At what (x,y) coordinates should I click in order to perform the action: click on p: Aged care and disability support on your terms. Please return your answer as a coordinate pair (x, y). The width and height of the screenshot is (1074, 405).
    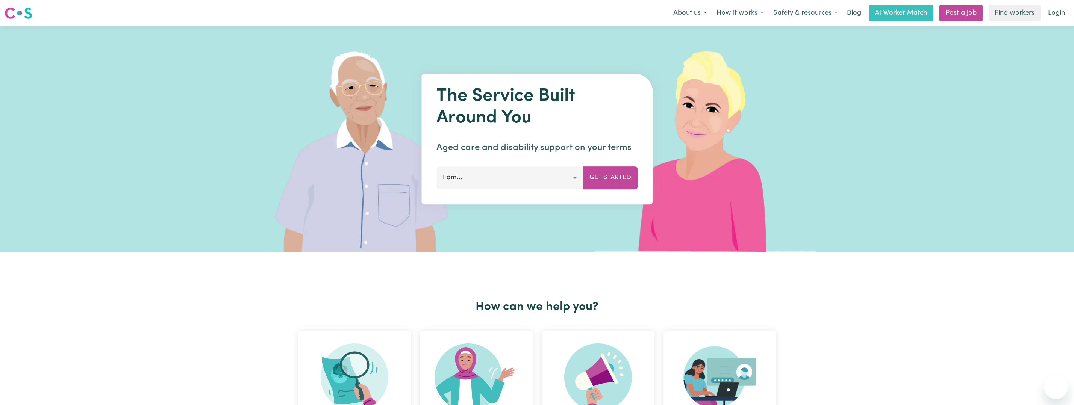
    Looking at the image, I should click on (537, 148).